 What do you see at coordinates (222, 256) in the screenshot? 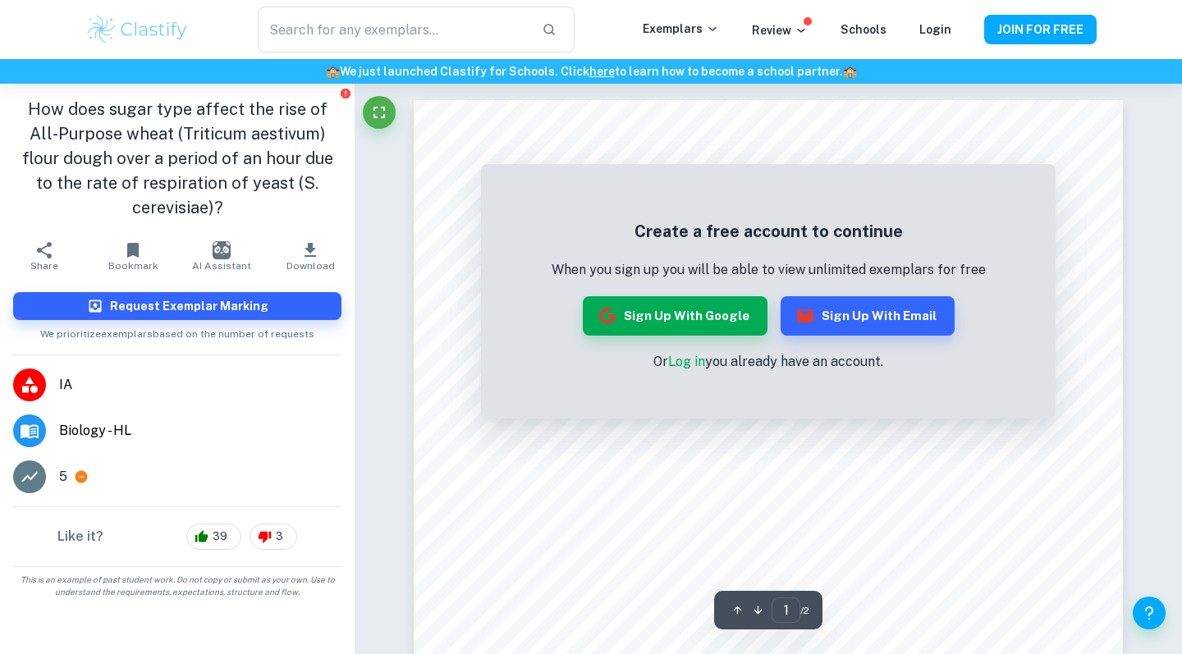
I see `button: AI Assistant` at bounding box center [222, 256].